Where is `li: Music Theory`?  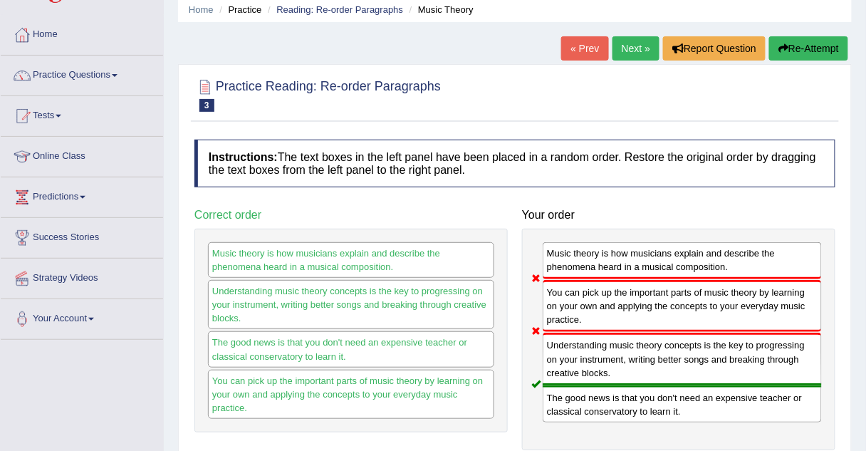
li: Music Theory is located at coordinates (439, 9).